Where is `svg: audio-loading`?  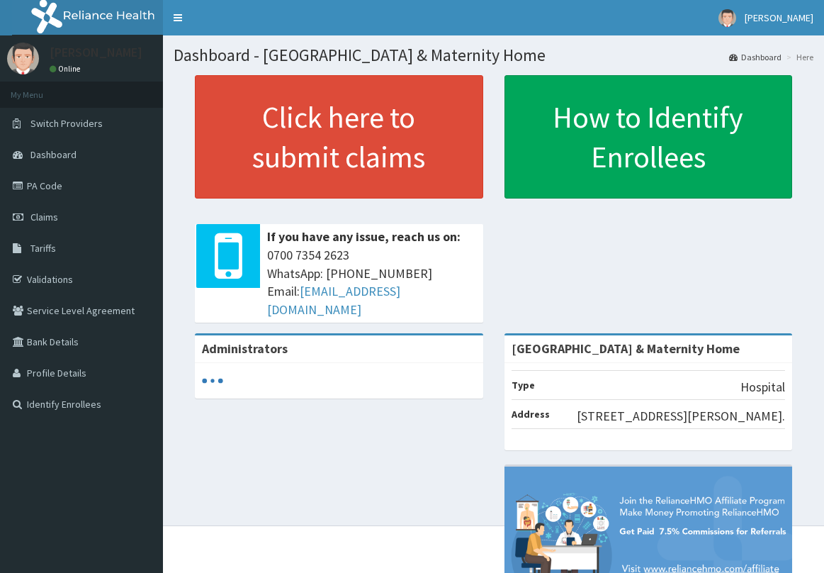 svg: audio-loading is located at coordinates (213, 381).